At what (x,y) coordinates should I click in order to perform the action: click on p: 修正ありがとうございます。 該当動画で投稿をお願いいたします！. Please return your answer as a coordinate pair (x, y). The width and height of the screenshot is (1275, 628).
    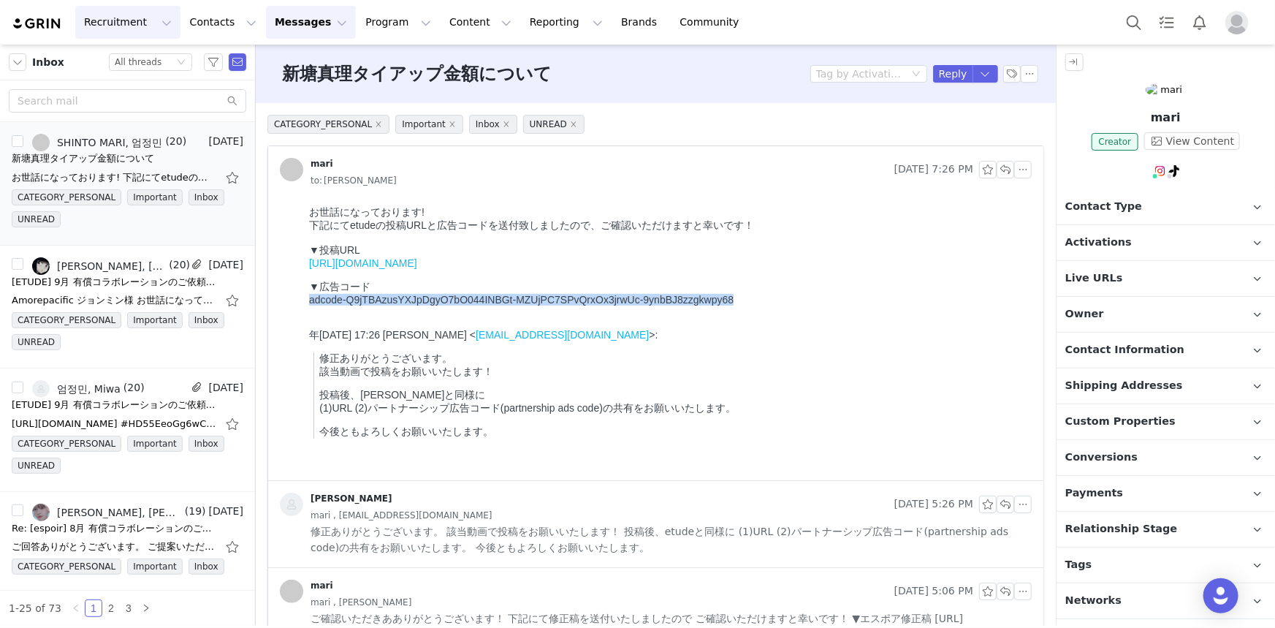
    Looking at the image, I should click on (369, 165).